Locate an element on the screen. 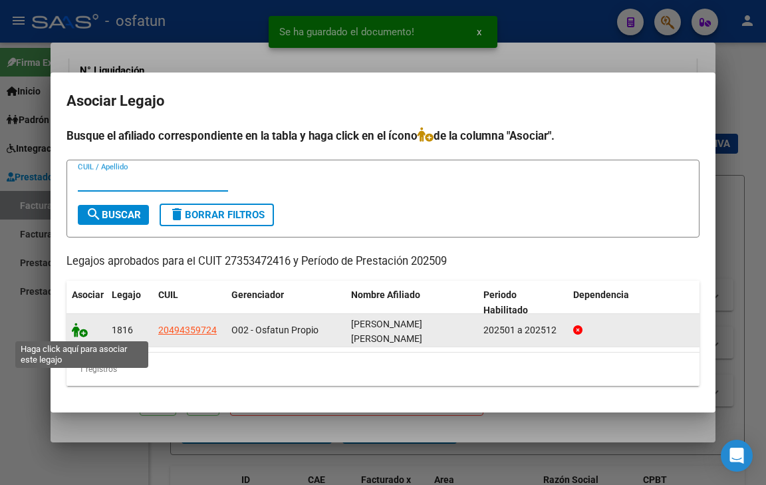 This screenshot has width=766, height=485. p: Legajos aprobados para el CUIT 27353472416 y Período de Prestación 202509 is located at coordinates (383, 261).